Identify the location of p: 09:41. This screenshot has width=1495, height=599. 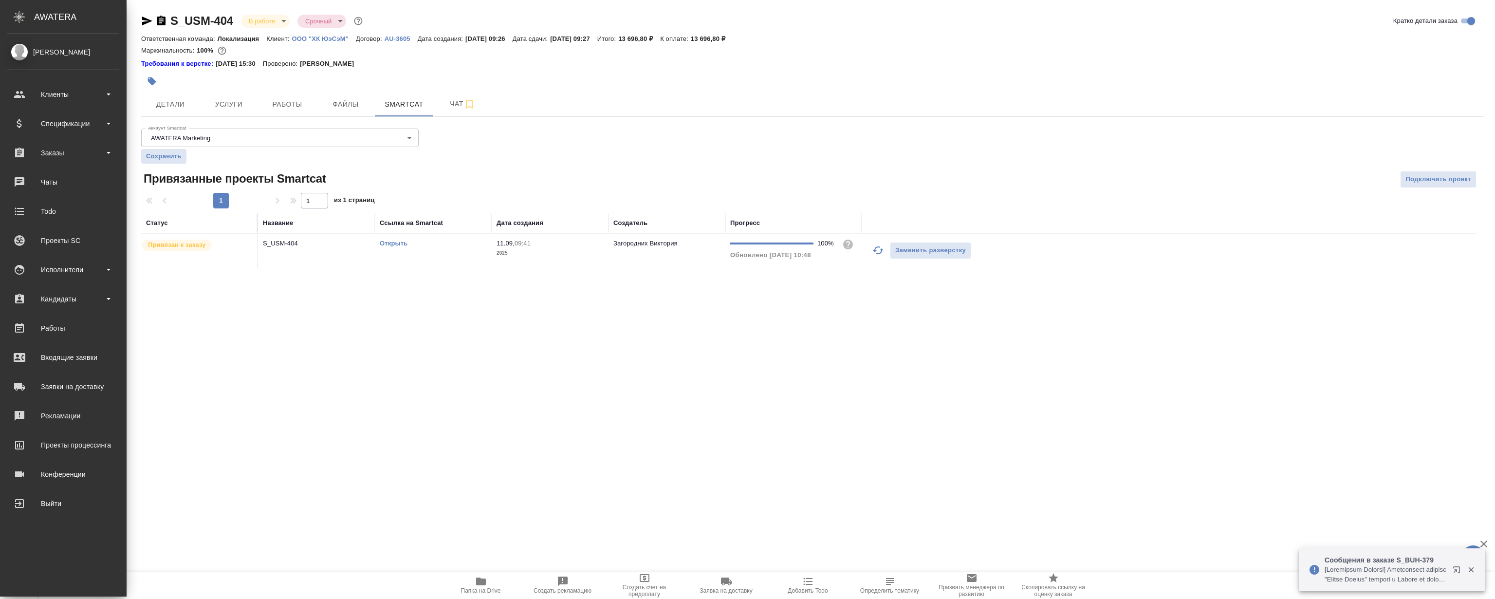
(522, 243).